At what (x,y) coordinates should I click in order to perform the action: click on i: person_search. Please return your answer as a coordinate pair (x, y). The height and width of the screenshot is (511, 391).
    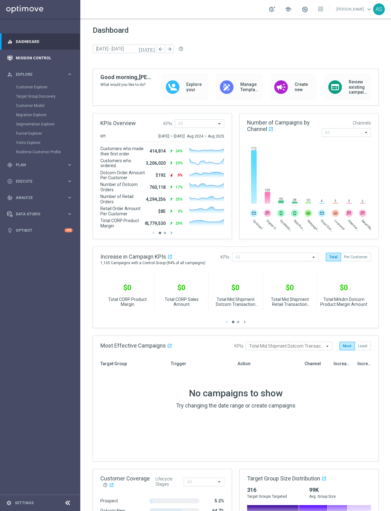
    Looking at the image, I should click on (10, 74).